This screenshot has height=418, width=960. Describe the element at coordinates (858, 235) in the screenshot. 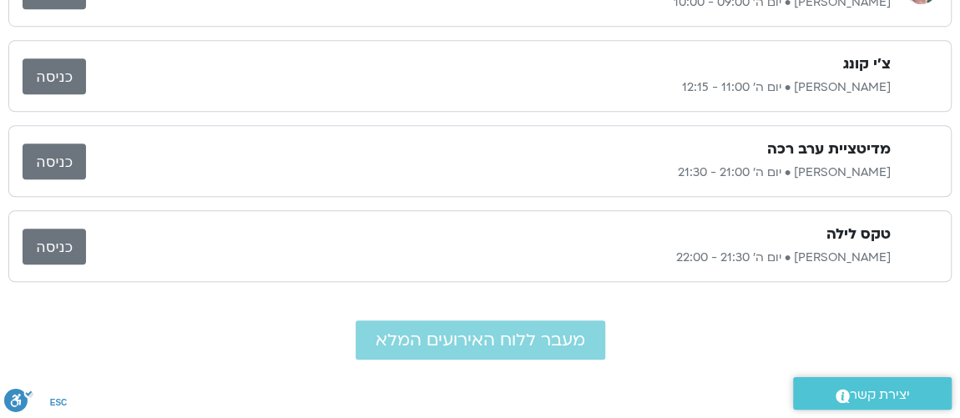

I see `h3: טקס לילה` at that location.